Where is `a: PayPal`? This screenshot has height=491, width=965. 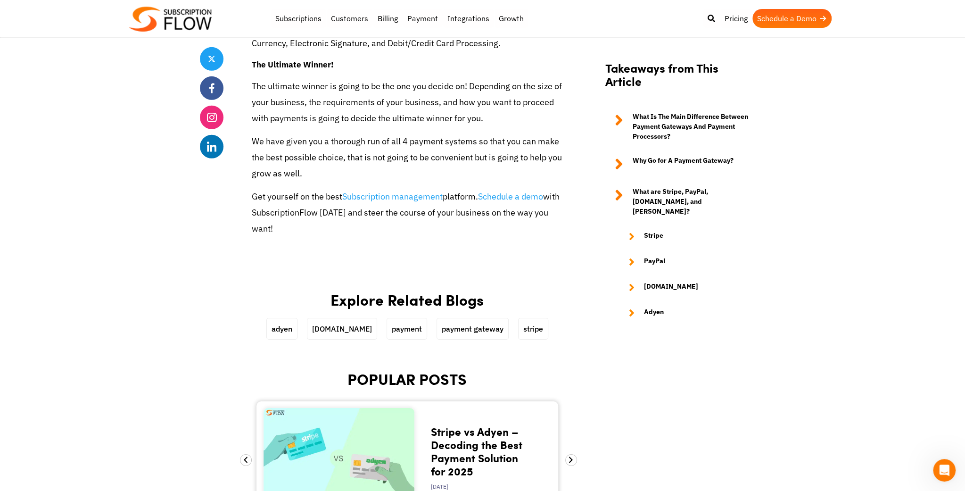 a: PayPal is located at coordinates (688, 262).